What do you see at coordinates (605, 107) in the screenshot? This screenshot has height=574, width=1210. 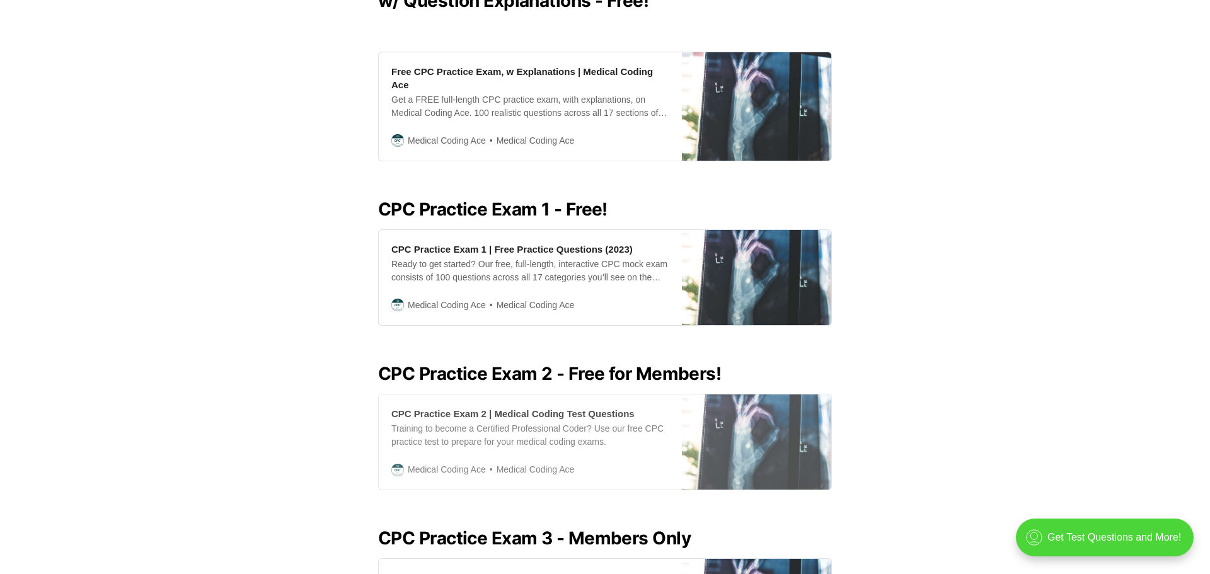 I see `a: Free CPC Practice Exam, w Explanations | Medical Coding AceGet a FREE full-length CPC practice ex...` at bounding box center [605, 107].